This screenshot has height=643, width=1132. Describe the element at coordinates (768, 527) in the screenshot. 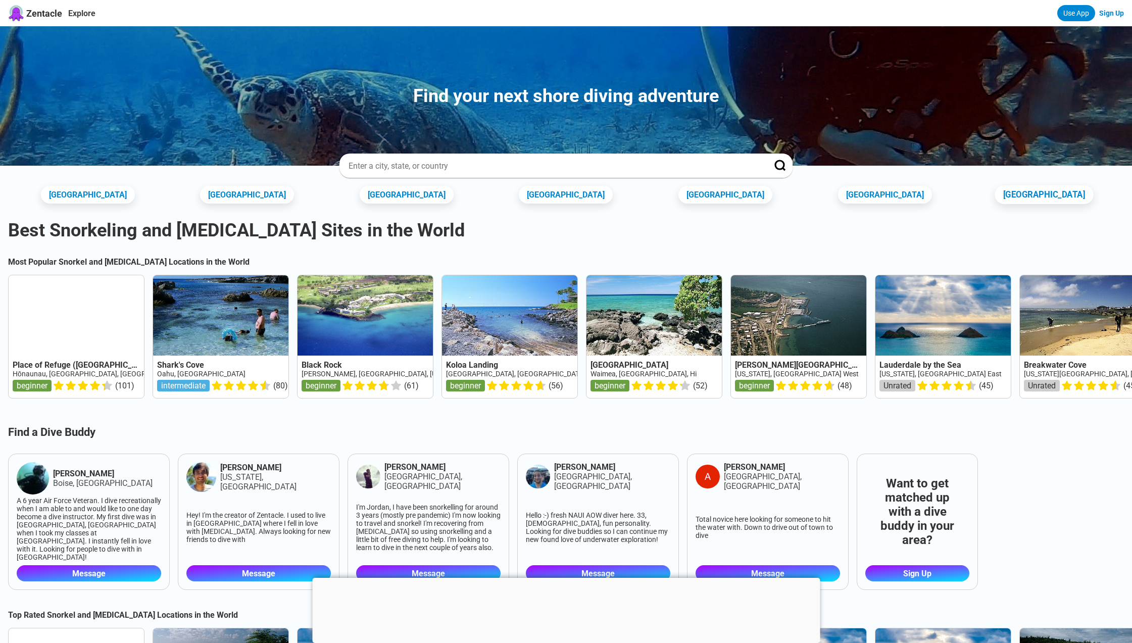

I see `div: Total novice here looking for someone to hit the water with. Down to drive out of town to dive` at that location.